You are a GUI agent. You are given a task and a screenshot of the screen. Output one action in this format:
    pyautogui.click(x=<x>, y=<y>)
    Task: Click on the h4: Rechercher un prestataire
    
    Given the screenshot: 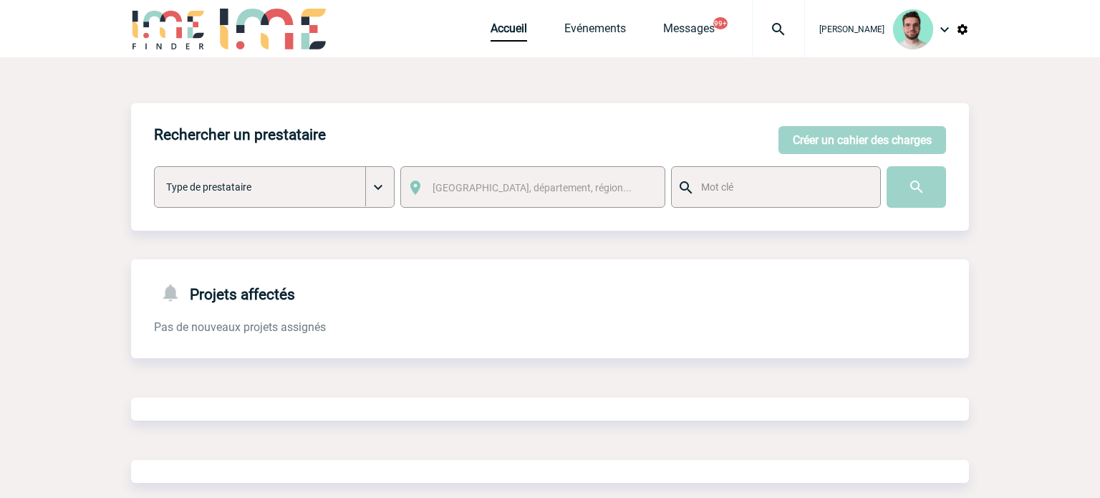 What is the action you would take?
    pyautogui.click(x=240, y=135)
    